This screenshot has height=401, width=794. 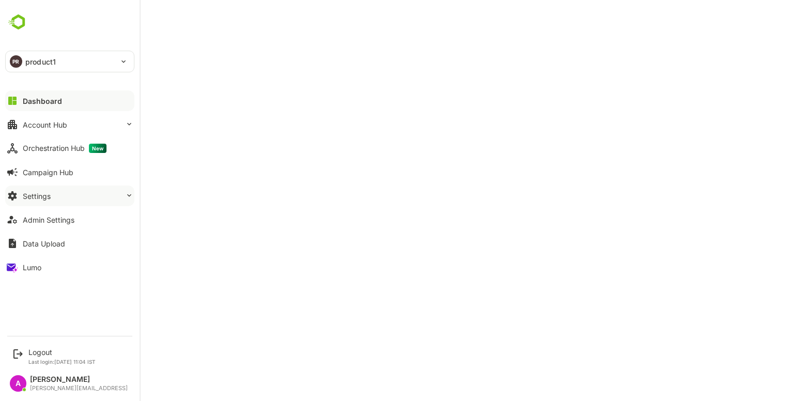 What do you see at coordinates (70, 243) in the screenshot?
I see `button: Data Upload` at bounding box center [70, 243].